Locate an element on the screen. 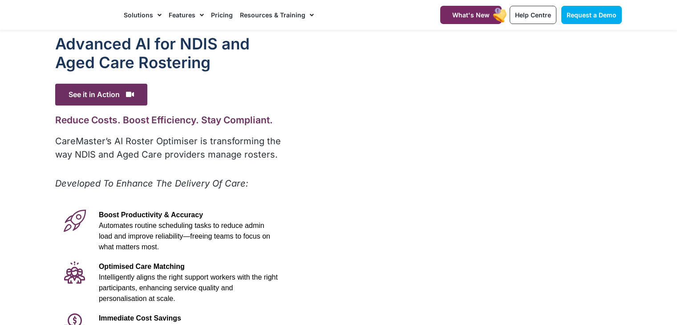  a: Request a Demo is located at coordinates (592, 15).